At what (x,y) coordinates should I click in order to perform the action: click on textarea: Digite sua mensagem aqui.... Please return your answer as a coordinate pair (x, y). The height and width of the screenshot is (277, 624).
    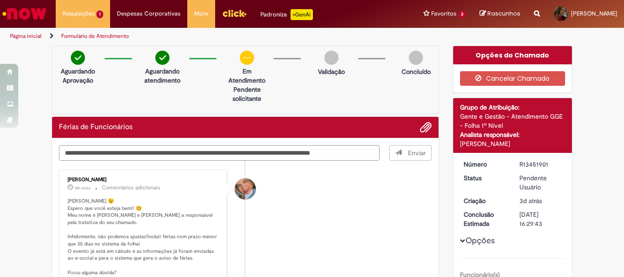
    Looking at the image, I should click on (219, 153).